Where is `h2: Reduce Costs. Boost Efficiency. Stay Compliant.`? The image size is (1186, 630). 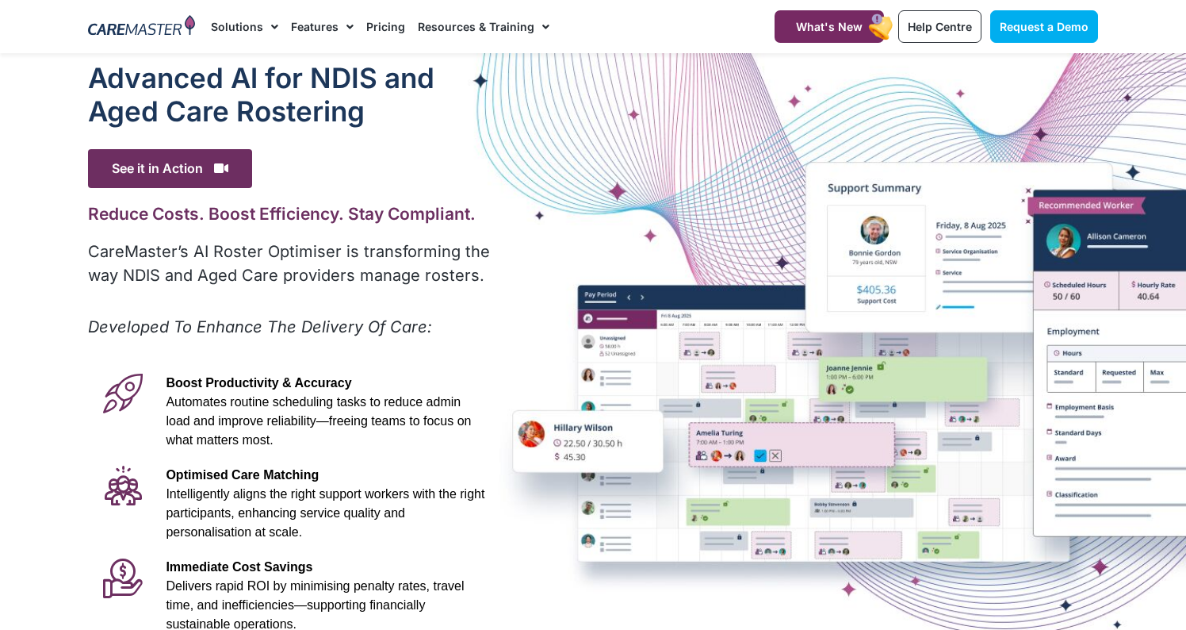
h2: Reduce Costs. Boost Efficiency. Stay Compliant. is located at coordinates (290, 213).